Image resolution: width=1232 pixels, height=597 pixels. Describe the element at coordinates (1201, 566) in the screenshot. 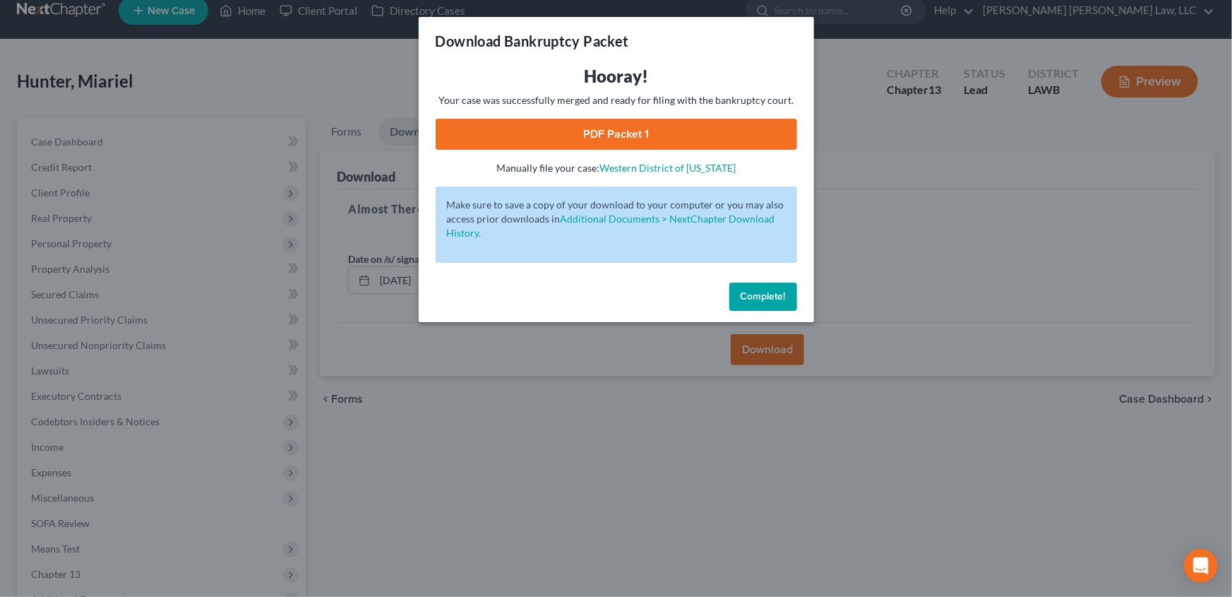

I see `div: Open Intercom Messenger` at that location.